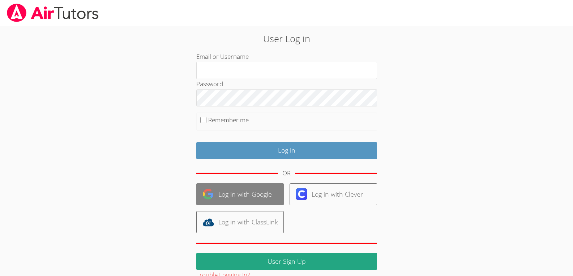  What do you see at coordinates (240, 194) in the screenshot?
I see `a: Log in with Google` at bounding box center [240, 194].